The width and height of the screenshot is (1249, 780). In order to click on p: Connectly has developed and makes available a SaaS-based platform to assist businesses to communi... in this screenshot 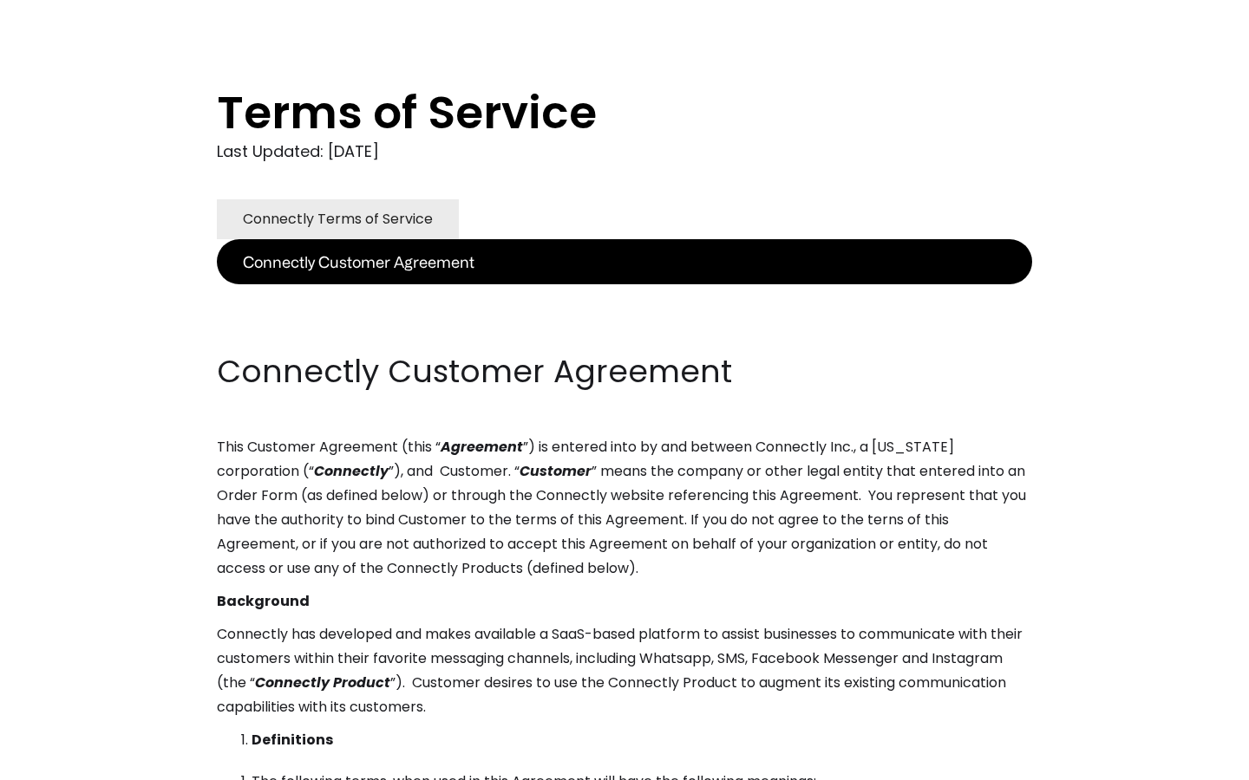, I will do `click(624, 671)`.